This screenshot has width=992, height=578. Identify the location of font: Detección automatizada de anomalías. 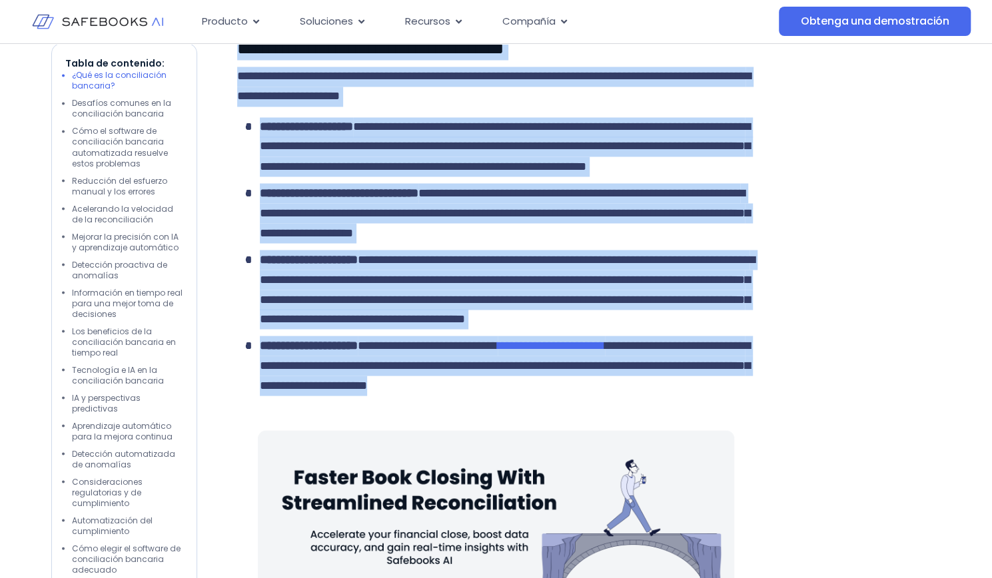
(123, 459).